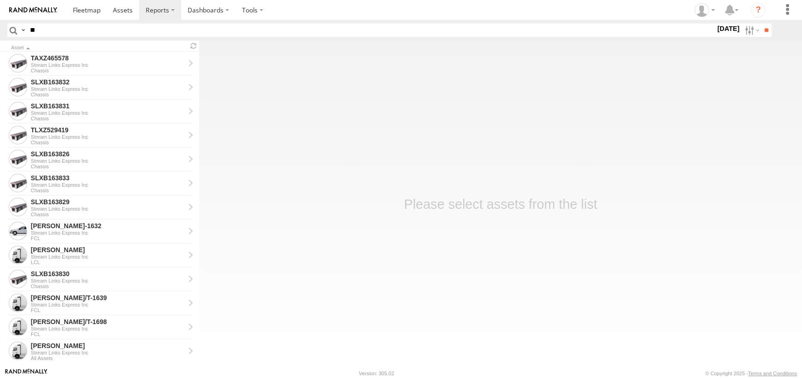 This screenshot has width=802, height=378. I want to click on div: SLXB163826 - View Asset History, so click(108, 154).